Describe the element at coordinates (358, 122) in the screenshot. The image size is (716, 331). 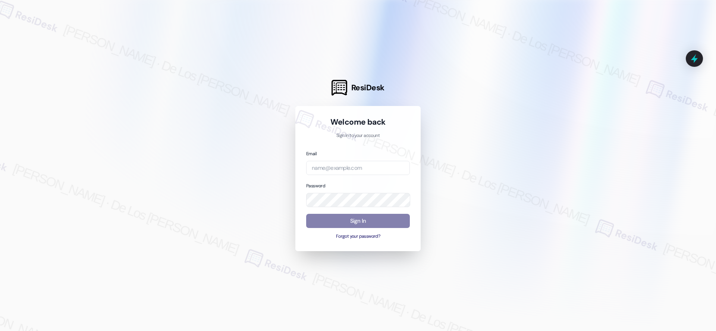
I see `h1: Welcome back` at that location.